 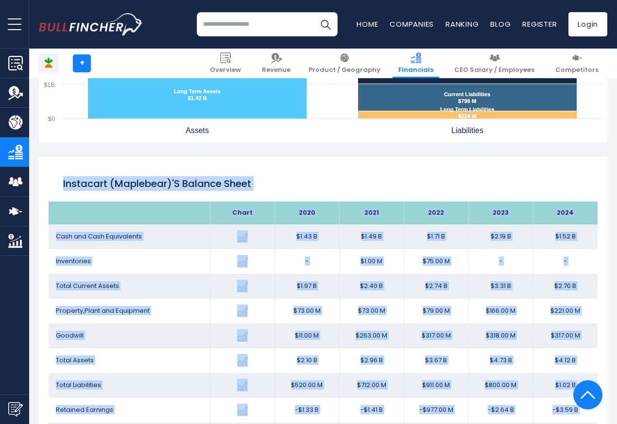 I want to click on span: Retained Earnings, so click(x=85, y=410).